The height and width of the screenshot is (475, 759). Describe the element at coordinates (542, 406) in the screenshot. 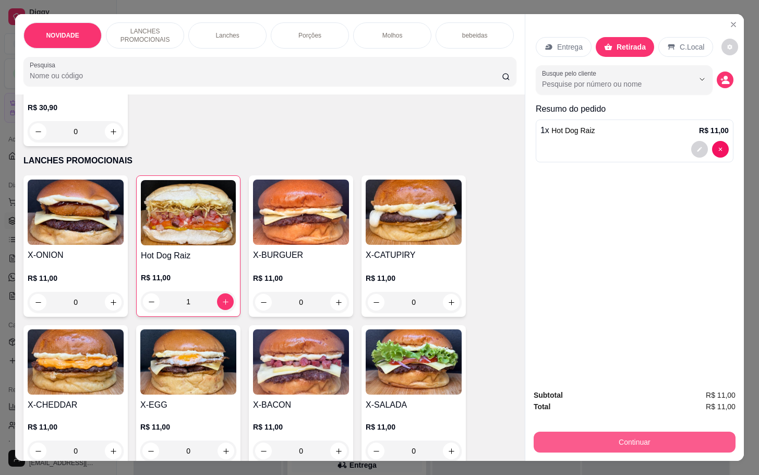

I see `strong: Total` at that location.